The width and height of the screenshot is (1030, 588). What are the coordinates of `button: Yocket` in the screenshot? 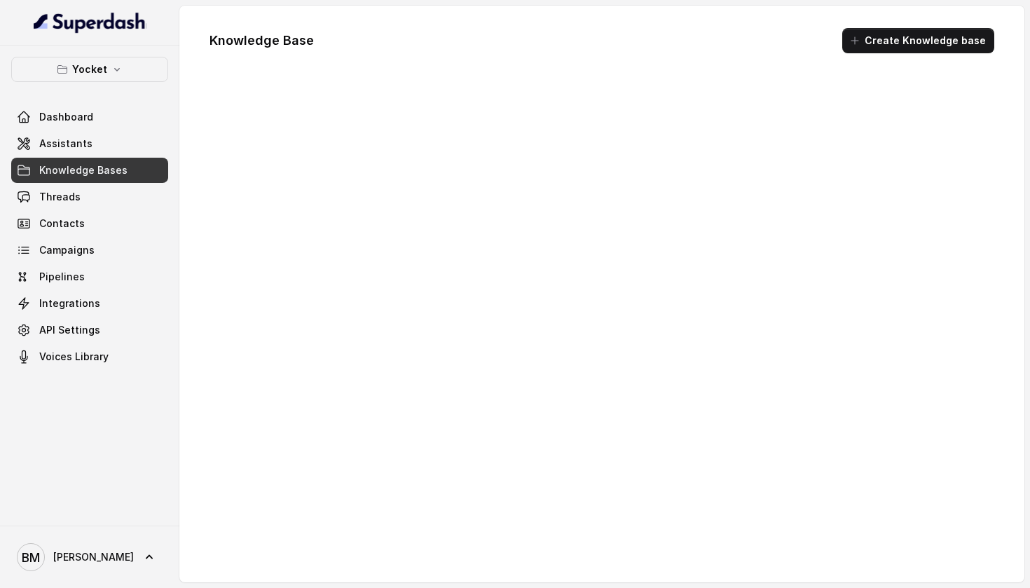 It's located at (90, 69).